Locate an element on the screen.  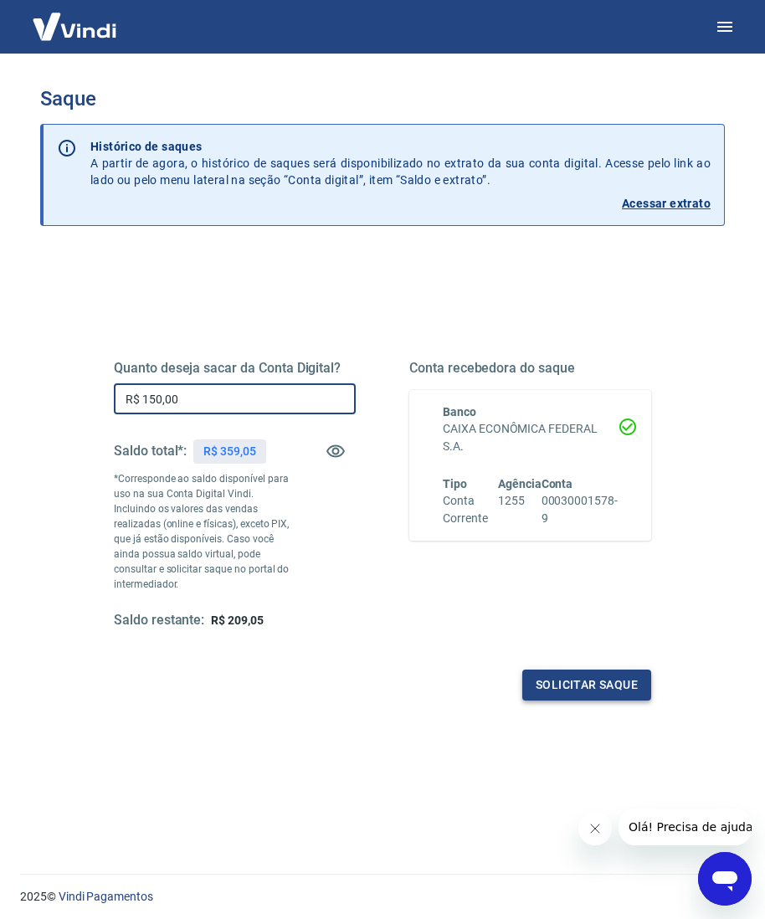
span: Olá! Precisa de ajuda? is located at coordinates (75, 18).